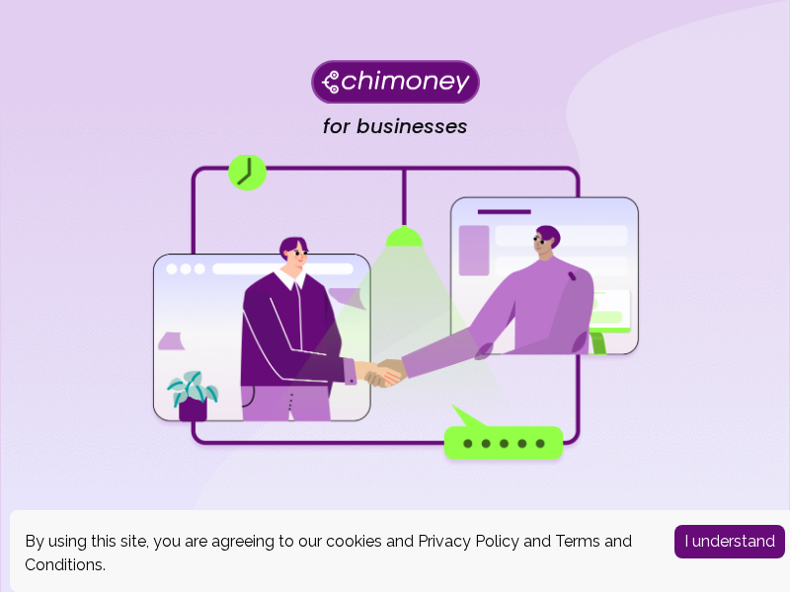  Describe the element at coordinates (395, 310) in the screenshot. I see `img: for businesses` at that location.